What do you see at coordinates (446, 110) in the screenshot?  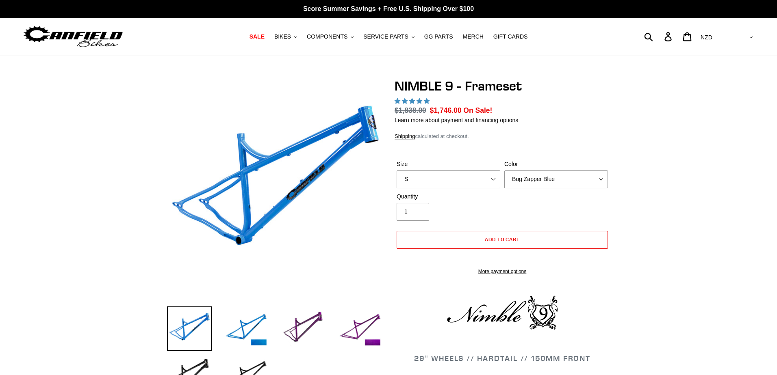 I see `span: $1,746.00` at bounding box center [446, 110].